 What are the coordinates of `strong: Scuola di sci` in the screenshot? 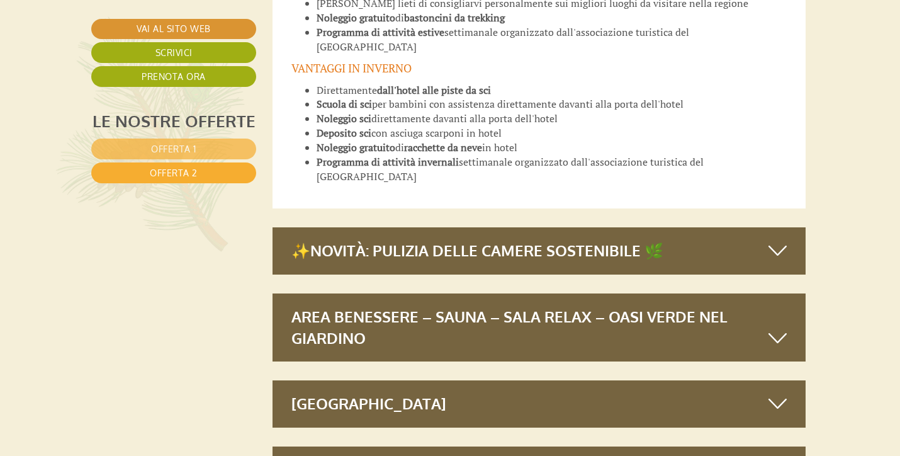 It's located at (344, 104).